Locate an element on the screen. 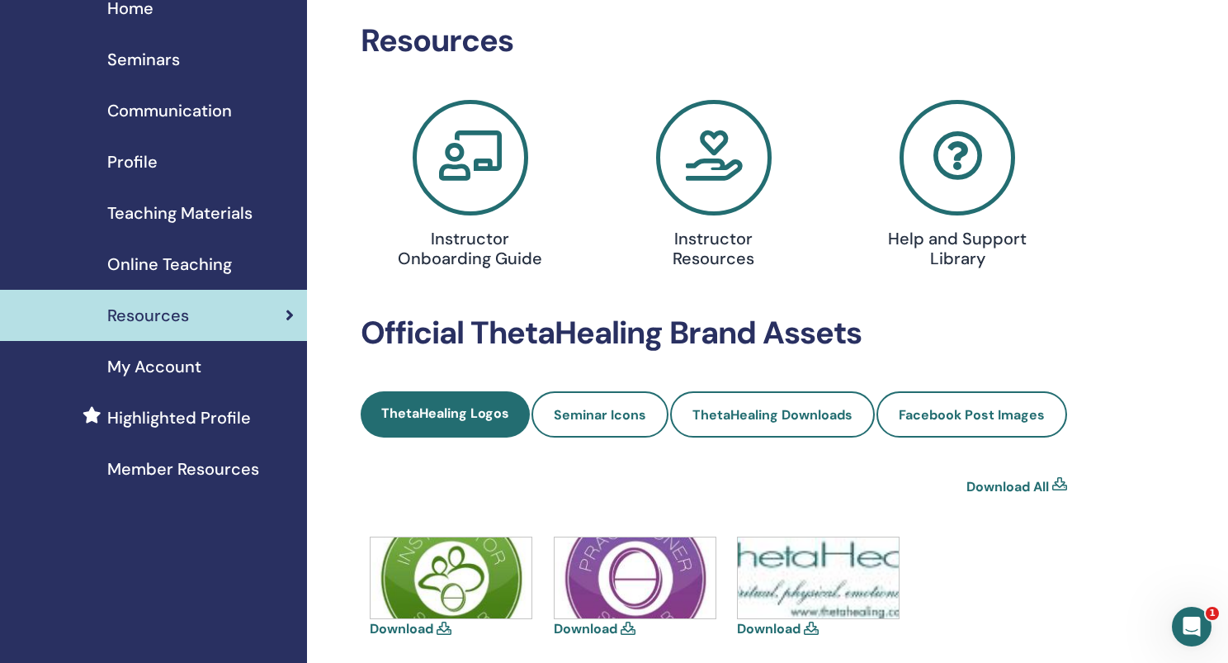 The width and height of the screenshot is (1228, 663). a: Seminar Icons is located at coordinates (600, 414).